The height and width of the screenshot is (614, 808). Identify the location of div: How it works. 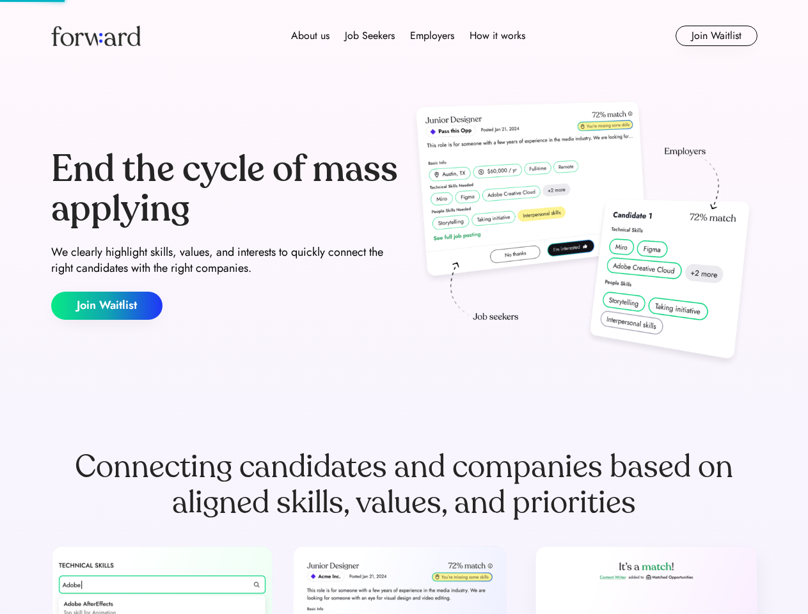
(497, 36).